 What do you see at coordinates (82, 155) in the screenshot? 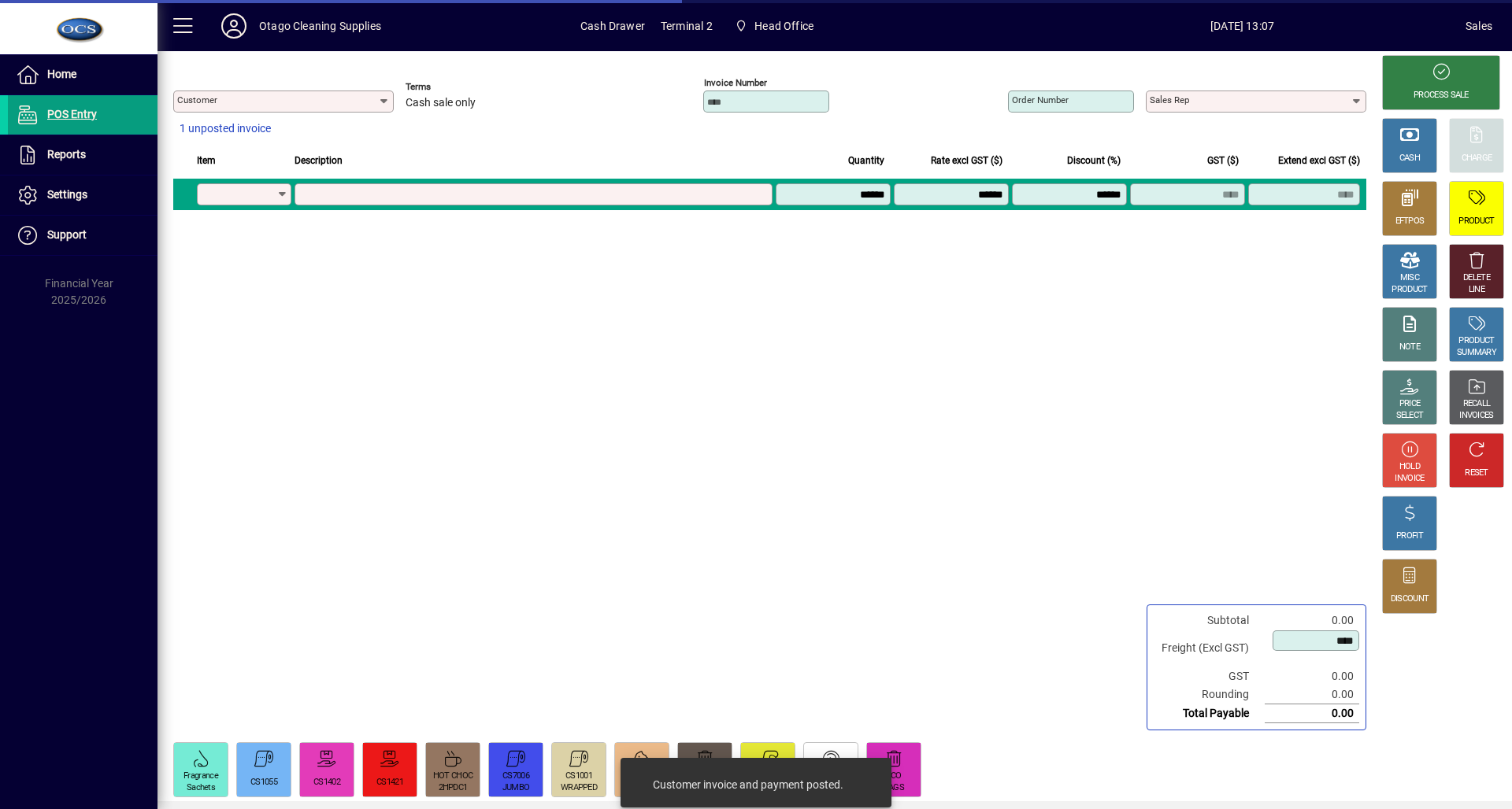
I see `a: Reports` at bounding box center [82, 155].